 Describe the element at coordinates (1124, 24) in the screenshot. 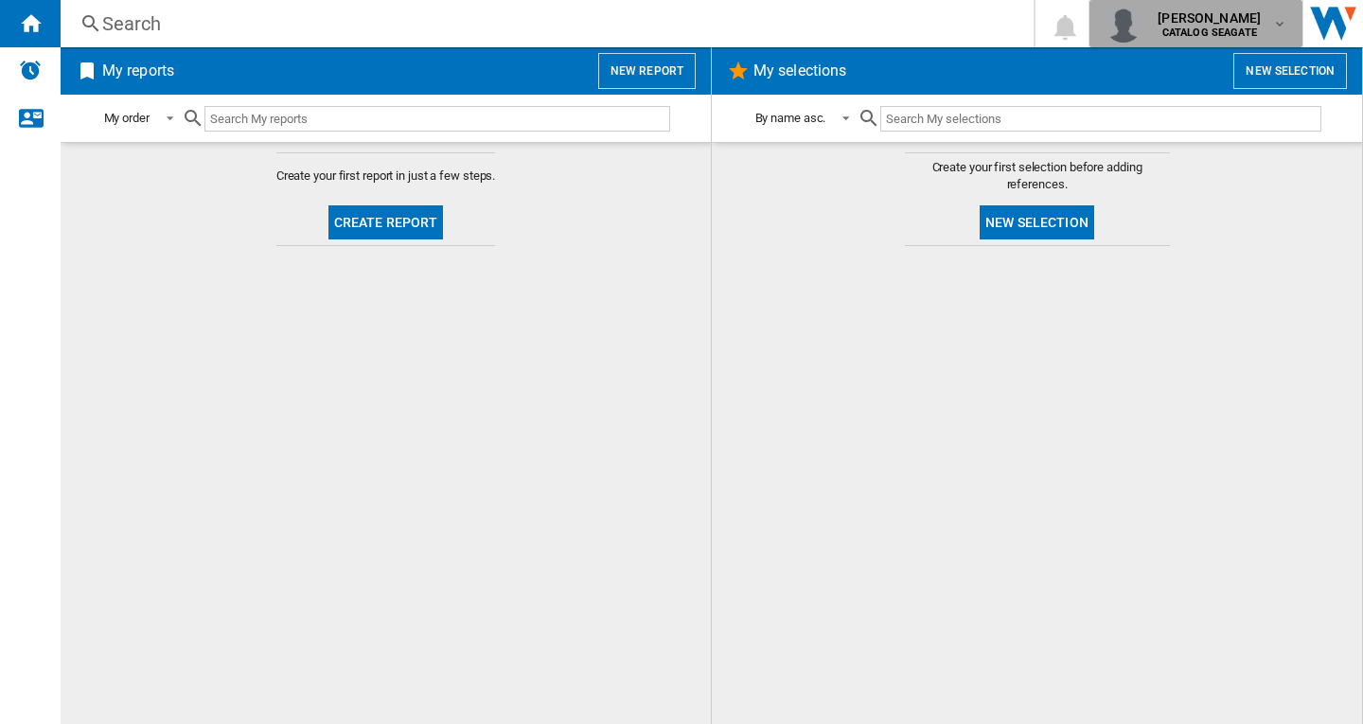

I see `img: profile.jpg` at that location.